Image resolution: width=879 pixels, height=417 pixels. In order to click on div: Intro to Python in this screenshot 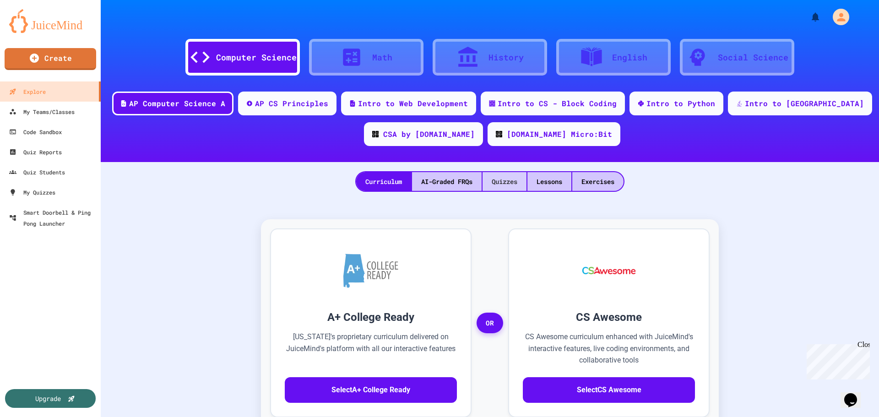, I will do `click(681, 103)`.